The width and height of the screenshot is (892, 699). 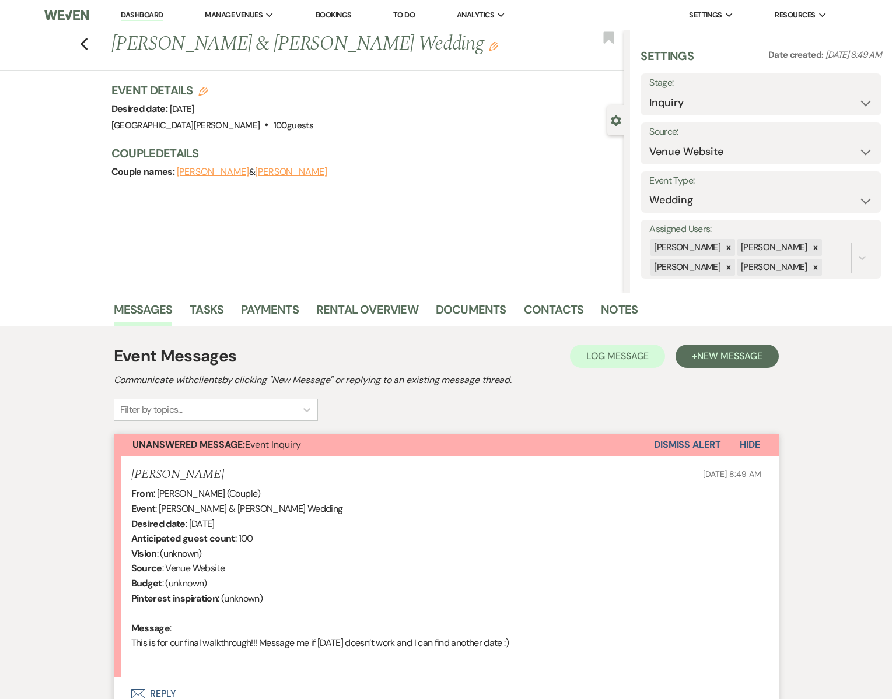 I want to click on a: Contacts, so click(x=553, y=313).